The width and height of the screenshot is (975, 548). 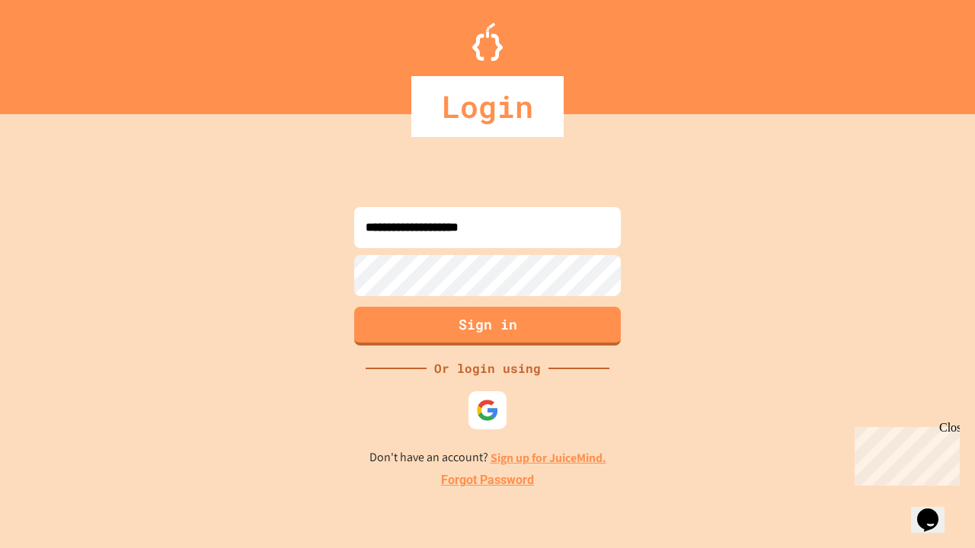 What do you see at coordinates (487, 326) in the screenshot?
I see `button: Sign in` at bounding box center [487, 326].